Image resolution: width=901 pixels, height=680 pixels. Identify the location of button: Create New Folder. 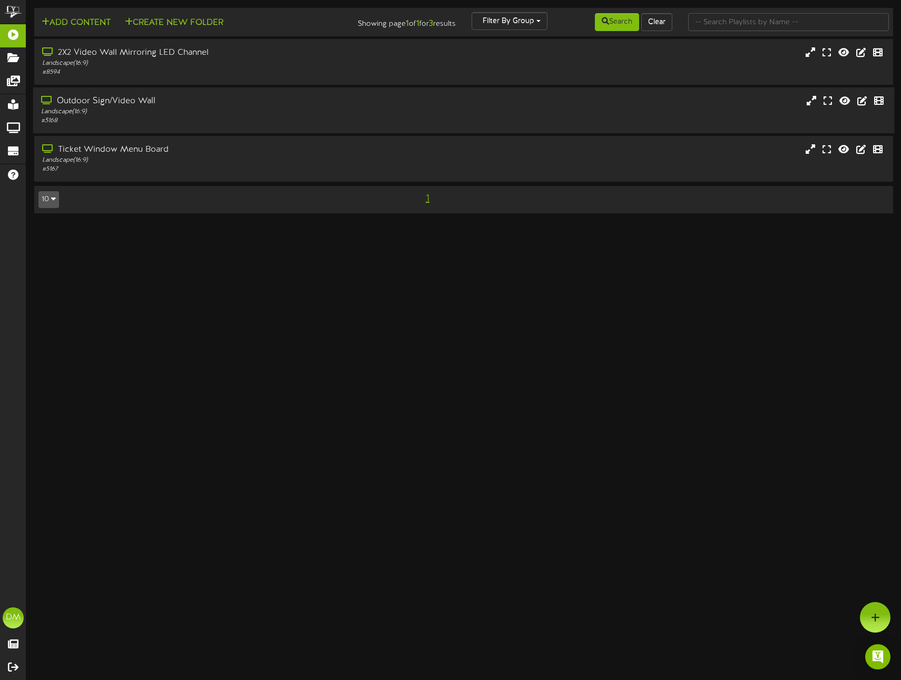
(174, 23).